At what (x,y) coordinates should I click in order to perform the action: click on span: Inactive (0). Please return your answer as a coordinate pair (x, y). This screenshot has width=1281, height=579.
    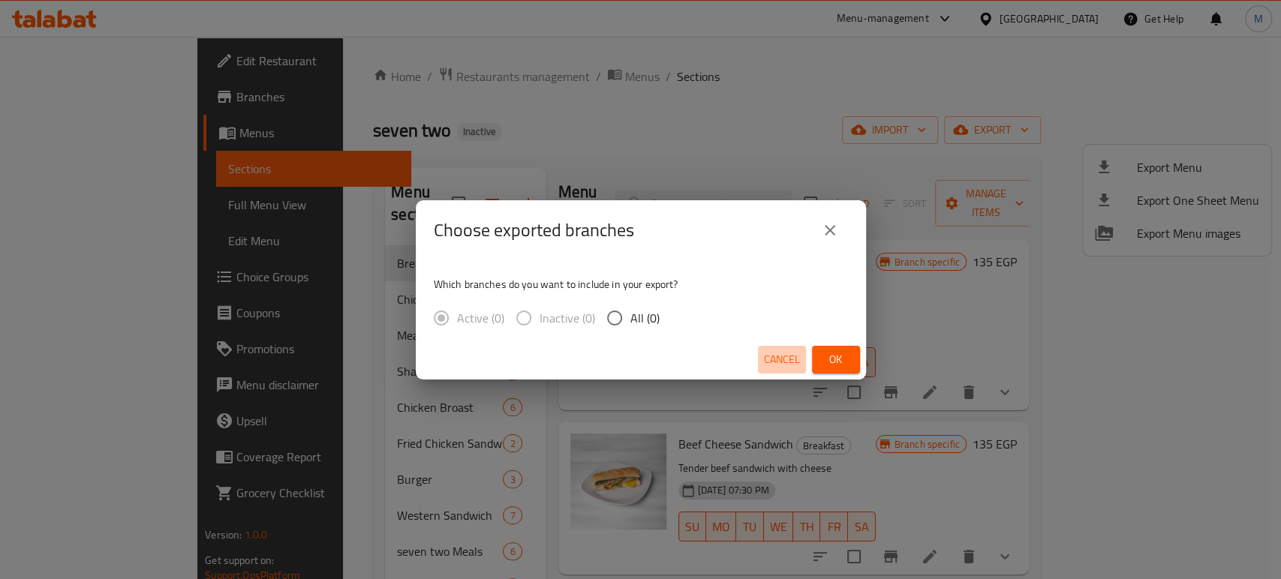
    Looking at the image, I should click on (567, 318).